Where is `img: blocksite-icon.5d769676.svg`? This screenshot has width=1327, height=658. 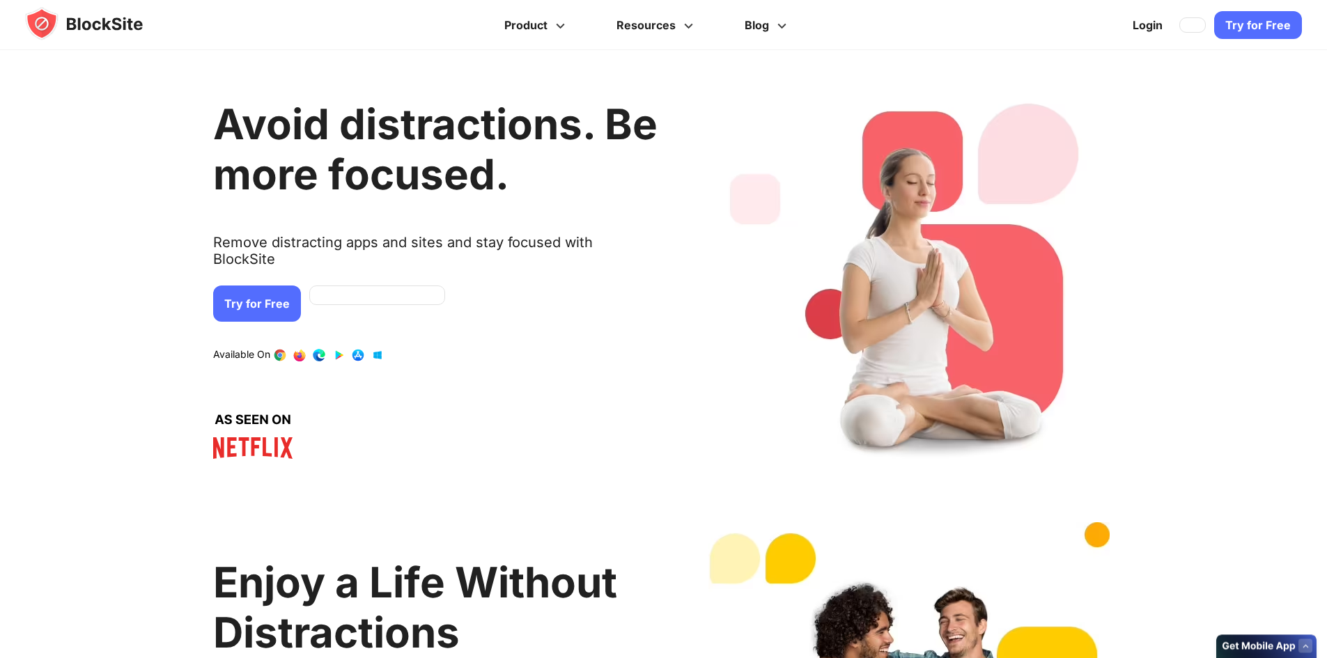
img: blocksite-icon.5d769676.svg is located at coordinates (98, 24).